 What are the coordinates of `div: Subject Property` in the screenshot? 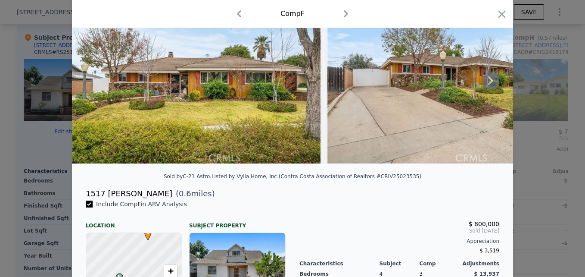 It's located at (237, 222).